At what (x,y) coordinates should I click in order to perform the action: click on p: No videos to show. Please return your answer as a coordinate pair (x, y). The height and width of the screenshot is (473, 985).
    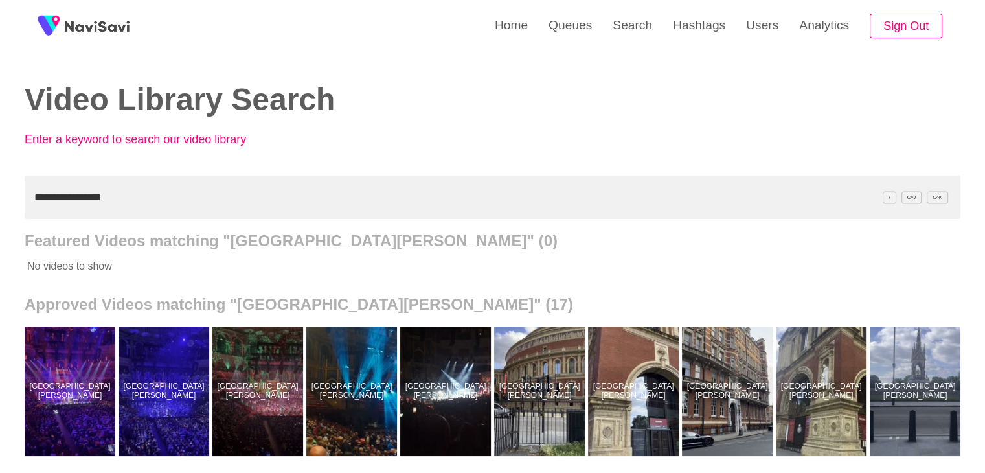
    Looking at the image, I should click on (446, 266).